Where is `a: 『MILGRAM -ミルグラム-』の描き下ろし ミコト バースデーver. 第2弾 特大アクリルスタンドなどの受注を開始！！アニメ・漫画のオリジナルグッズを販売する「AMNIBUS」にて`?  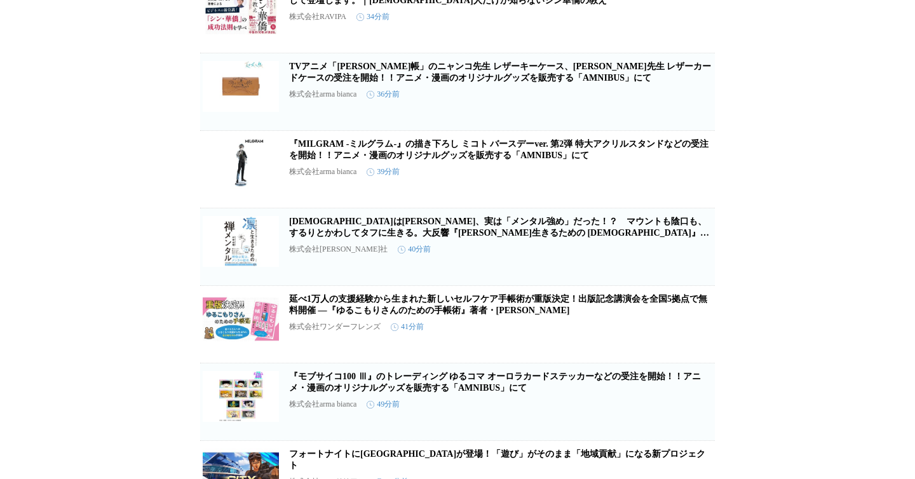 a: 『MILGRAM -ミルグラム-』の描き下ろし ミコト バースデーver. 第2弾 特大アクリルスタンドなどの受注を開始！！アニメ・漫画のオリジナルグッズを販売する「AMNIBUS」にて is located at coordinates (499, 149).